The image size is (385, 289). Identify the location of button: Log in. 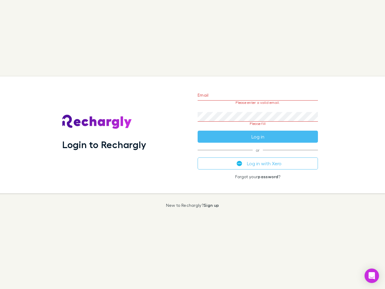
(258, 136).